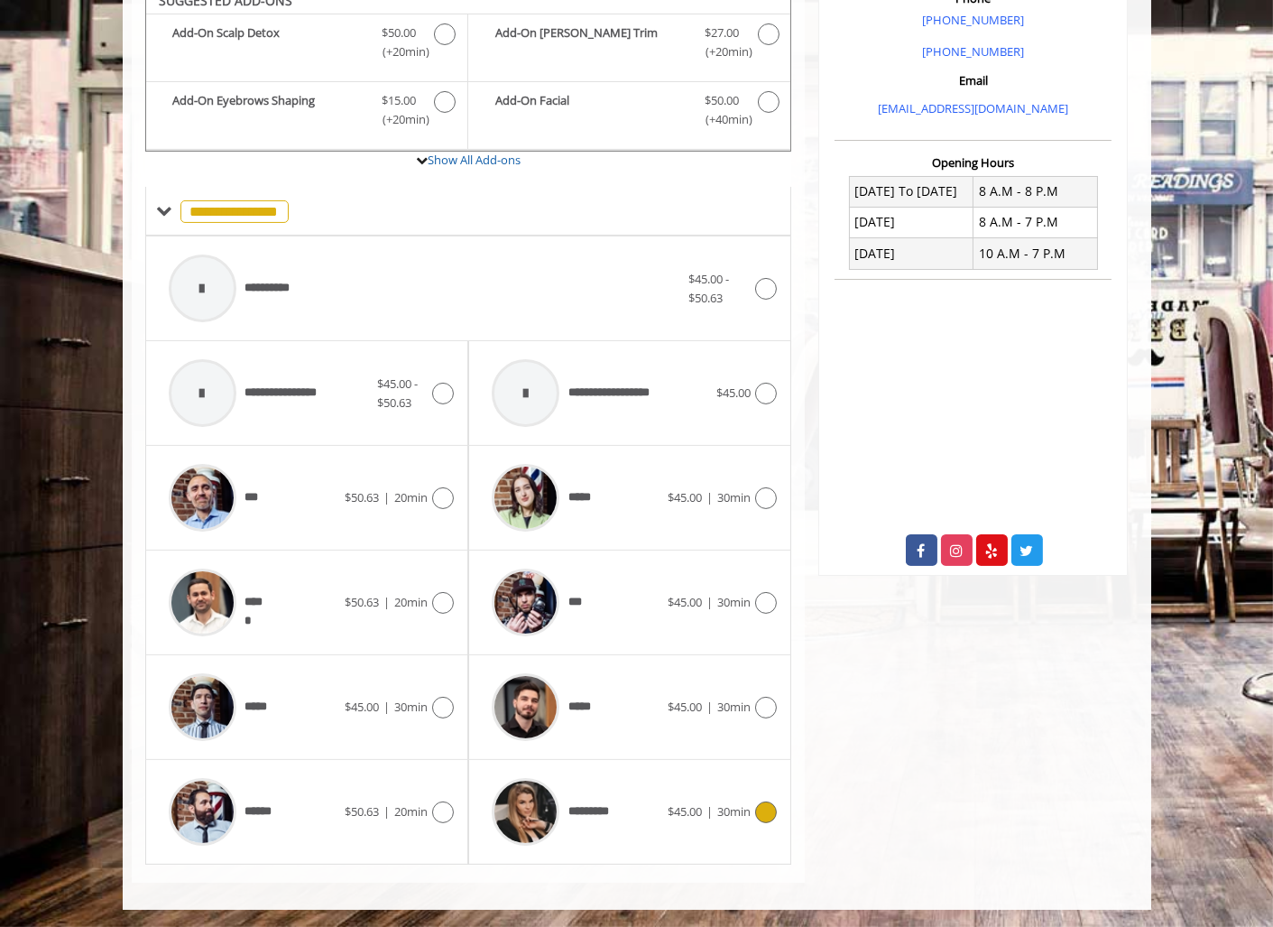  What do you see at coordinates (268, 42) in the screenshot?
I see `b: Add-On Scalp Detox` at bounding box center [268, 42].